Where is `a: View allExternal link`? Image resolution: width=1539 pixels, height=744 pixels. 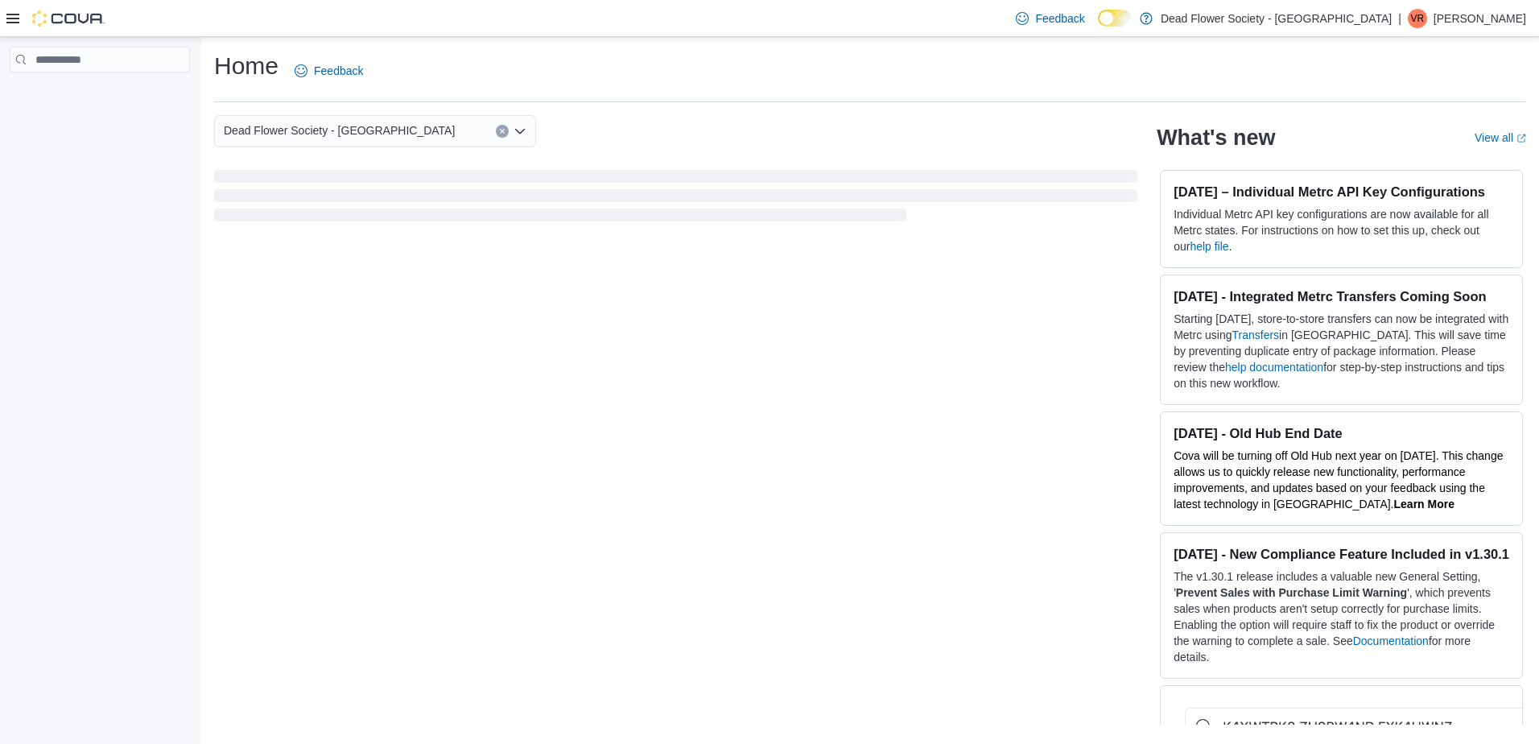 a: View allExternal link is located at coordinates (1501, 138).